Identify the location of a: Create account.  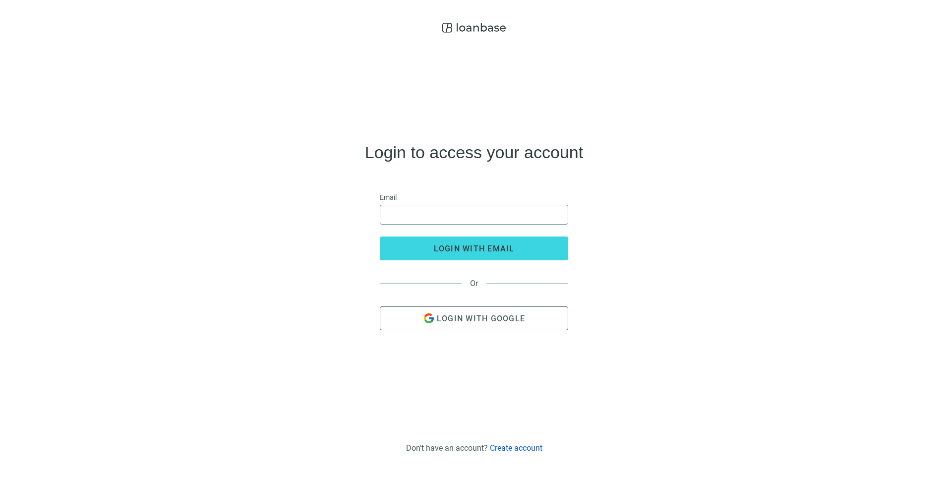
(516, 448).